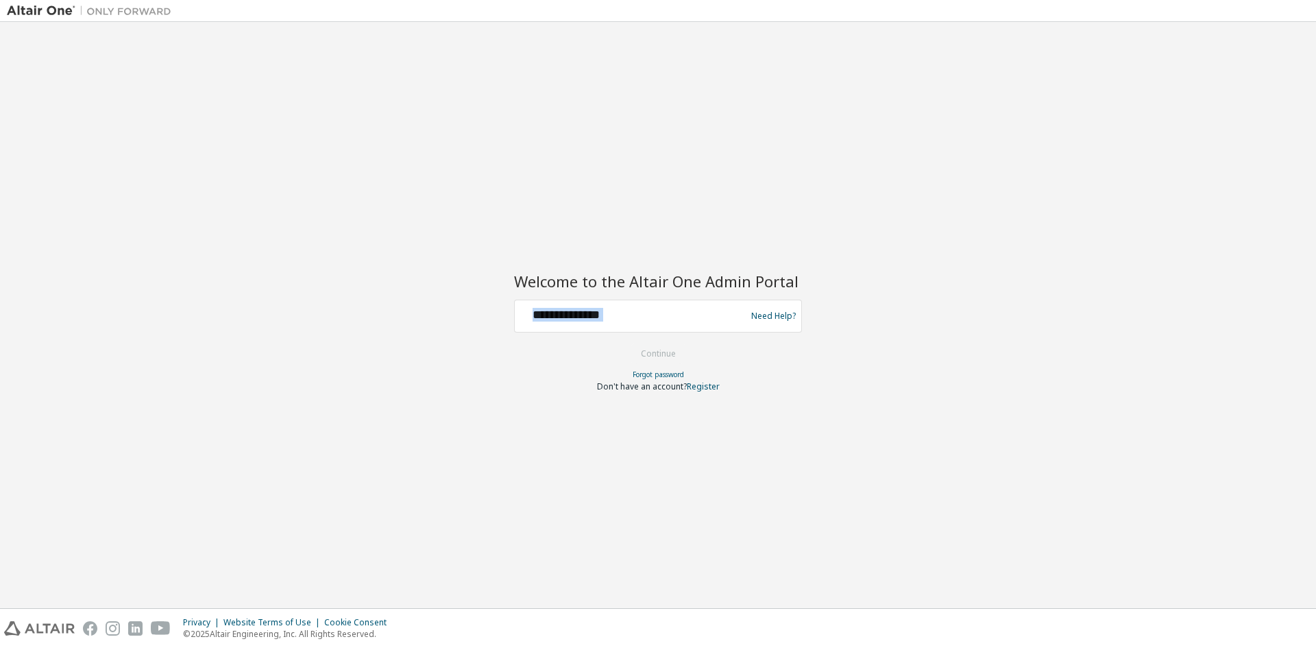 This screenshot has width=1316, height=648. Describe the element at coordinates (135, 628) in the screenshot. I see `img: linkedin.svg` at that location.